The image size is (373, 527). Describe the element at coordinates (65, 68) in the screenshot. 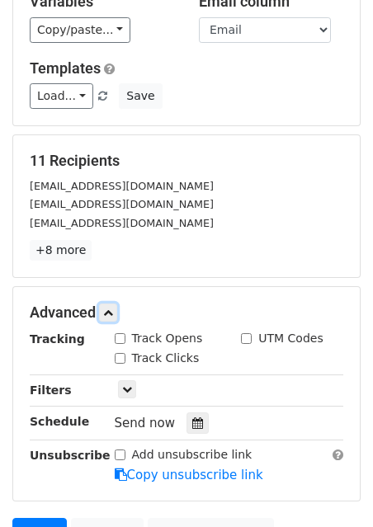

I see `a: Templates` at that location.